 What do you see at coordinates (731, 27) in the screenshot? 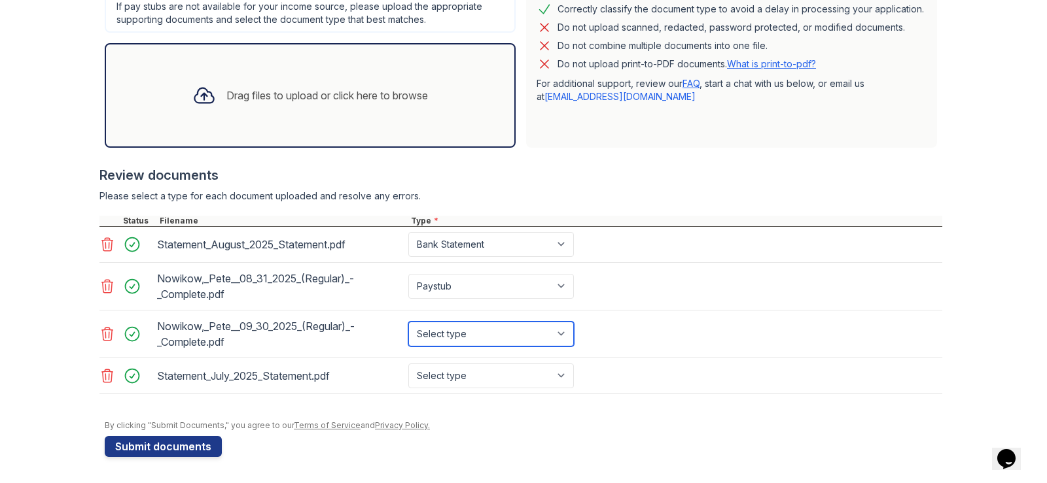
I see `div: Do not upload scanned, redacted, password protected, or modified documents.` at bounding box center [731, 27].